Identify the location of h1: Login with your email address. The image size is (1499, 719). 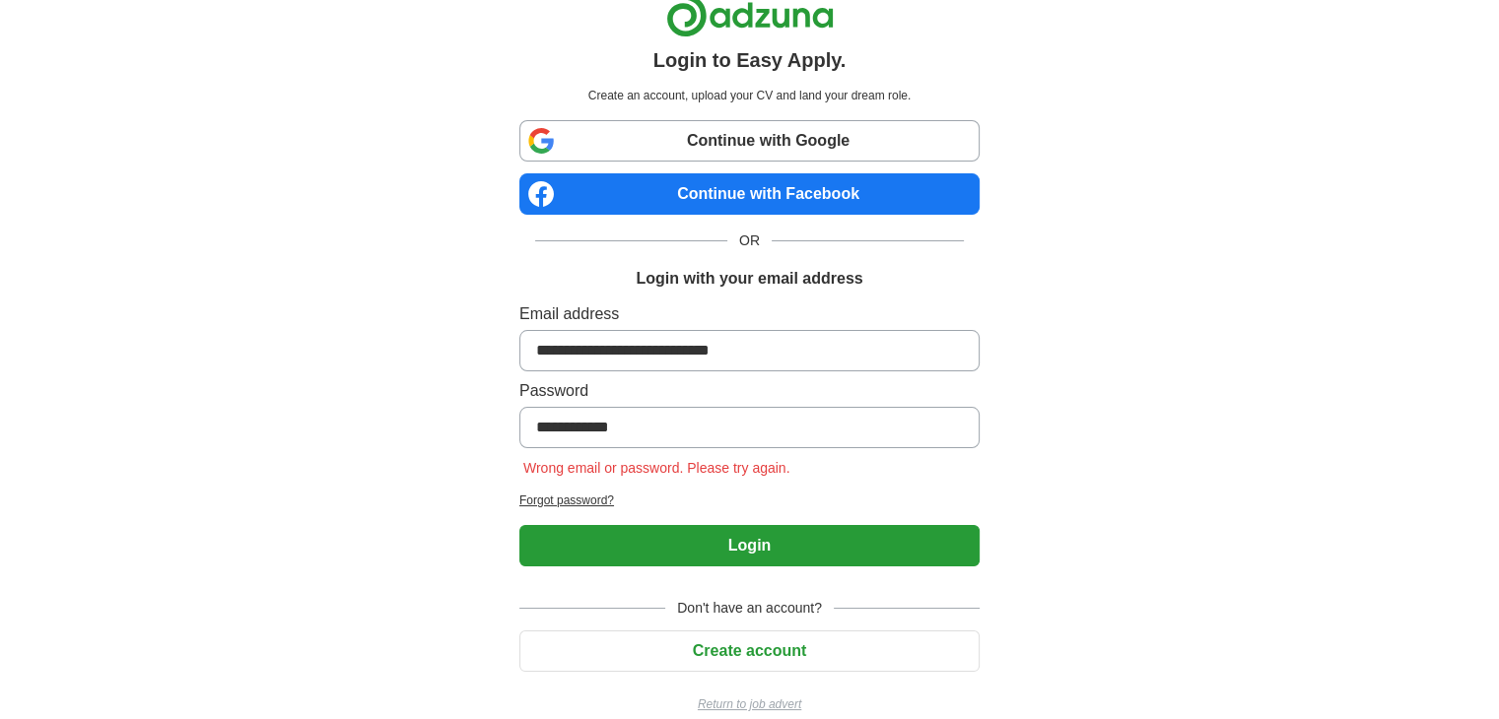
(749, 279).